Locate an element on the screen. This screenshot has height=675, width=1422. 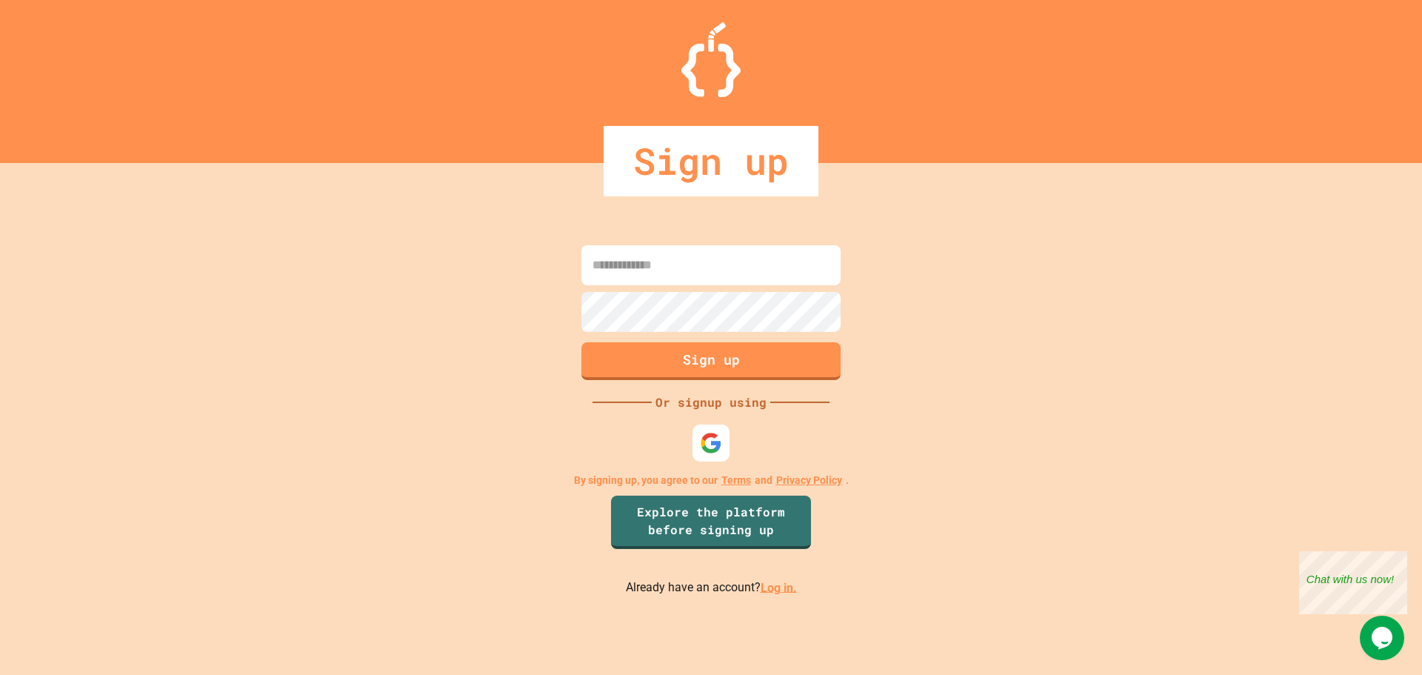
p: By signing up, you agree to our and . is located at coordinates (711, 480).